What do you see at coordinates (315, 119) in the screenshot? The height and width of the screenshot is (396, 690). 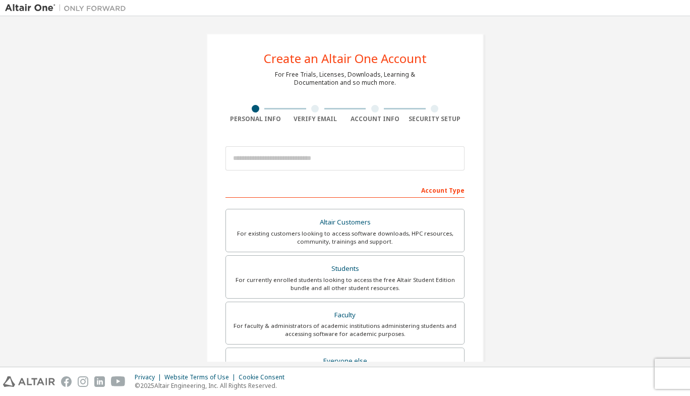 I see `div: Verify Email` at bounding box center [315, 119].